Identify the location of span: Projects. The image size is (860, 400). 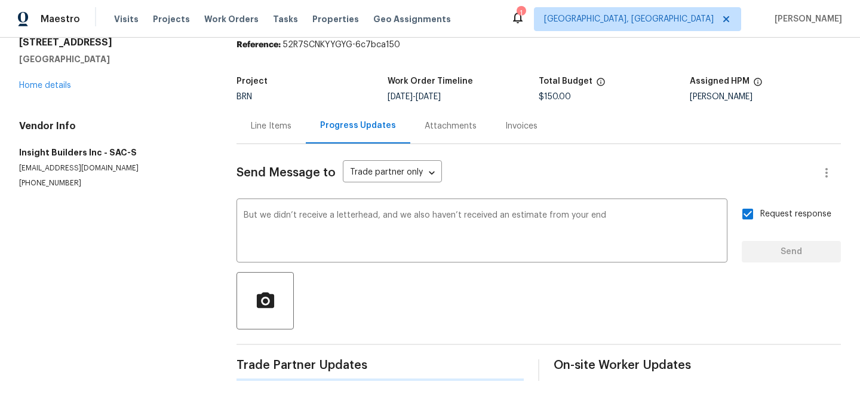
(171, 19).